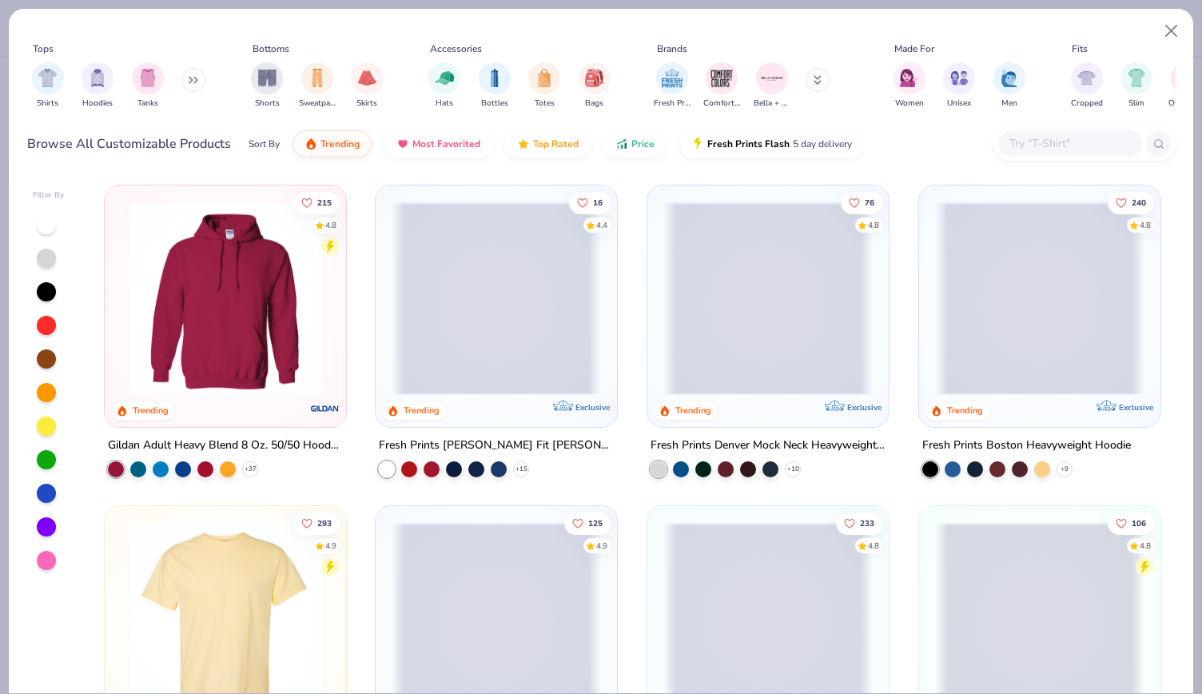 The height and width of the screenshot is (694, 1202). What do you see at coordinates (555, 144) in the screenshot?
I see `span: Top Rated` at bounding box center [555, 144].